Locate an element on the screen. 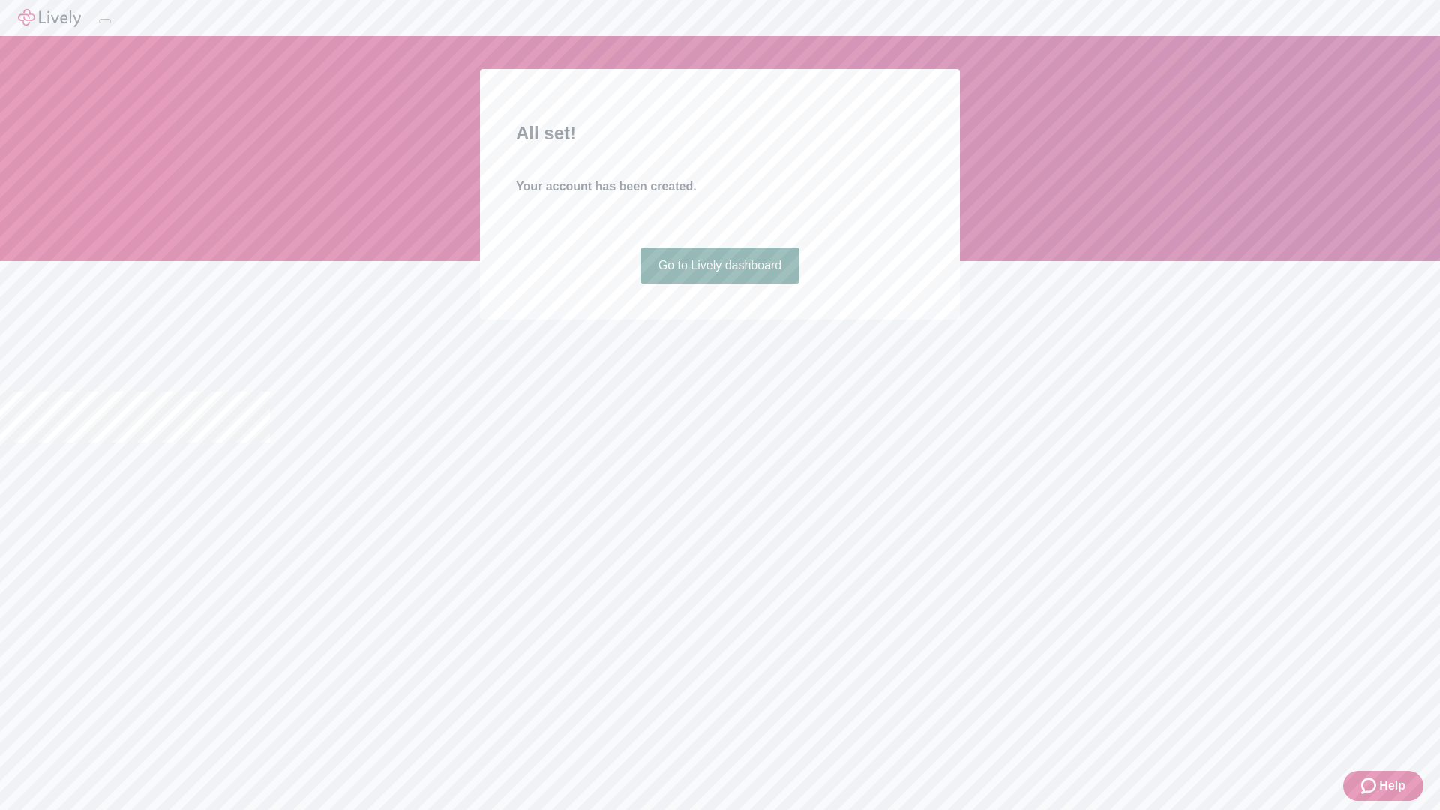 This screenshot has height=810, width=1440. h4: Your account has been created. is located at coordinates (720, 187).